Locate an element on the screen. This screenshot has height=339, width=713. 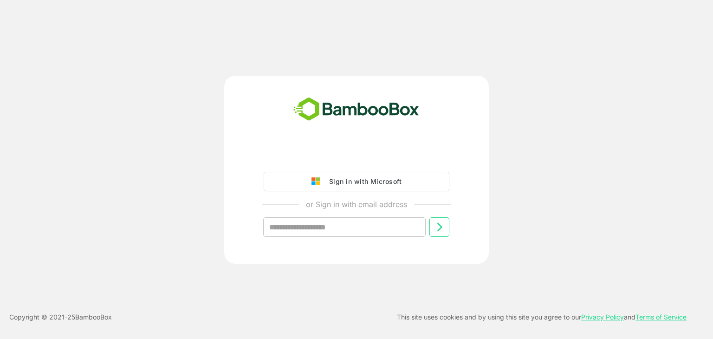
a: Privacy Policy is located at coordinates (603, 317).